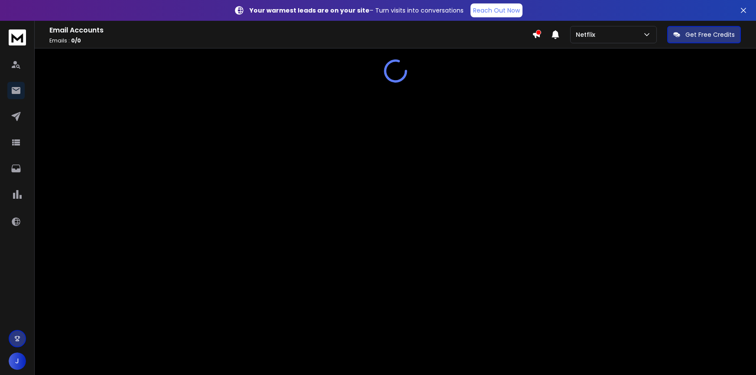 This screenshot has width=756, height=375. Describe the element at coordinates (309, 10) in the screenshot. I see `strong: Your warmest leads are on your site` at that location.